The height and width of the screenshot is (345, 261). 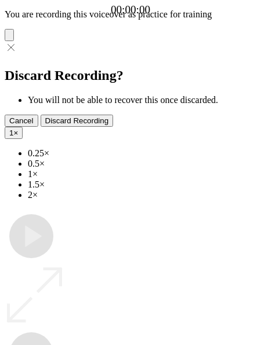 I want to click on li: 0.25×, so click(x=142, y=154).